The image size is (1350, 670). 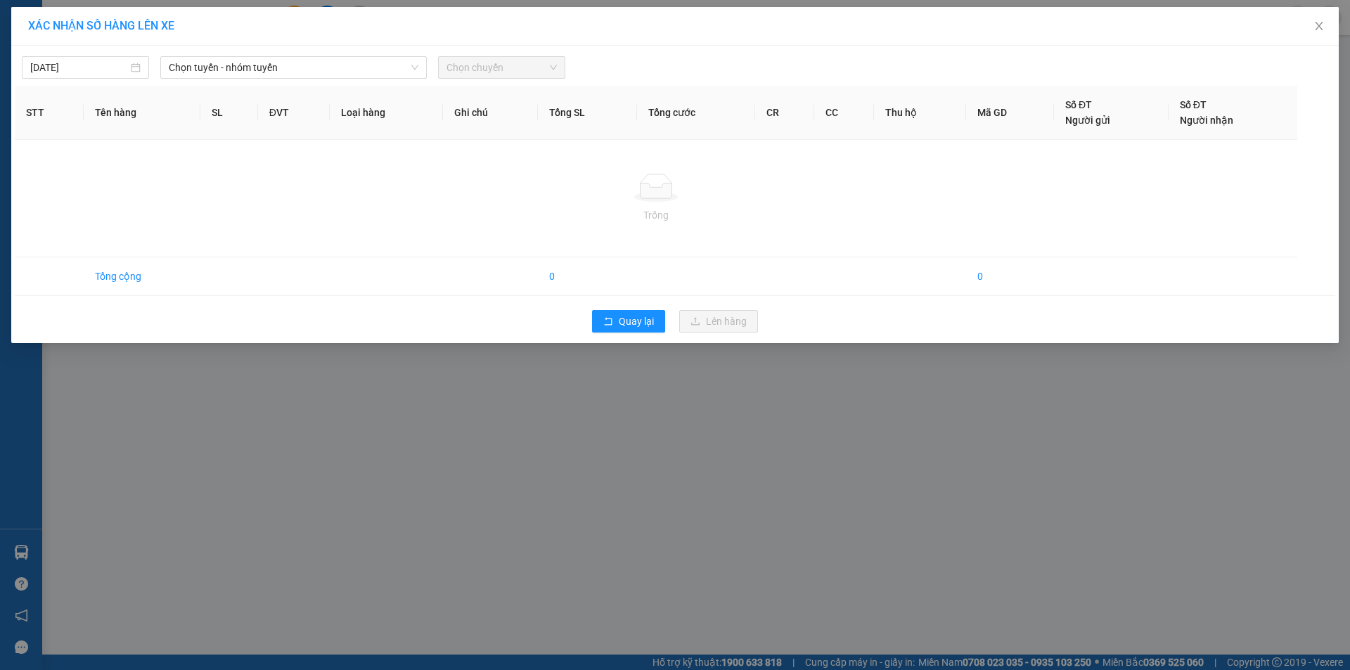 I want to click on th: Thu hộ, so click(x=919, y=112).